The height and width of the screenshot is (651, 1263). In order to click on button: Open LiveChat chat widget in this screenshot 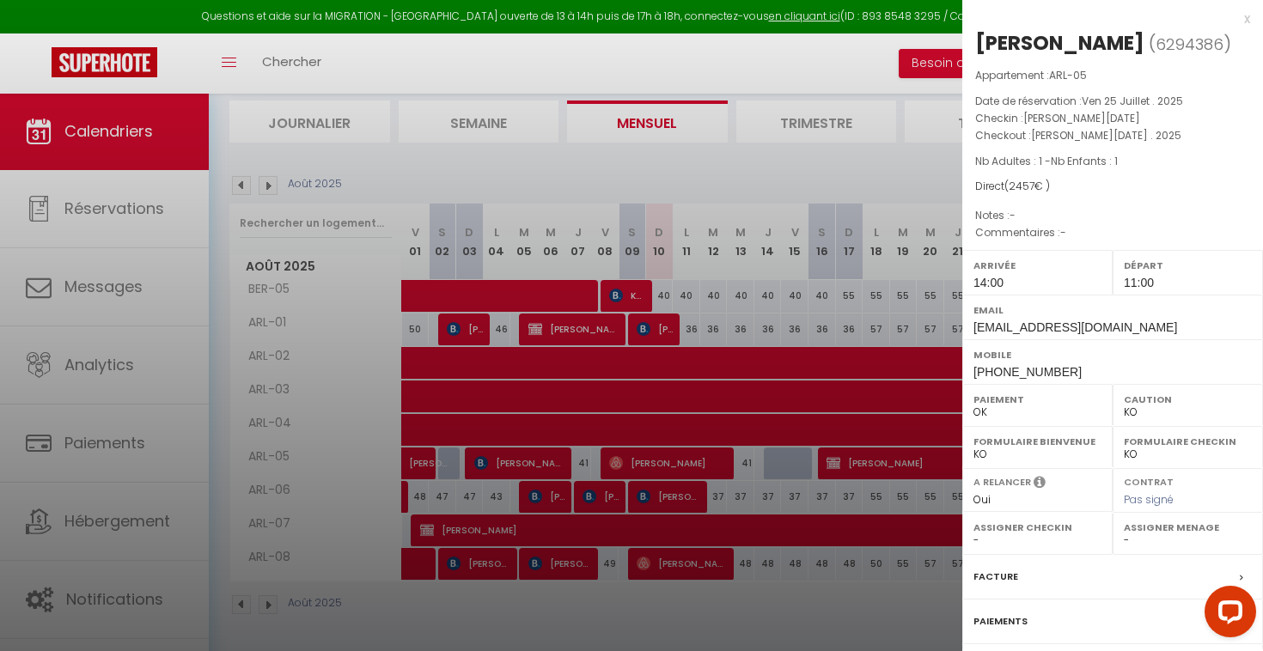, I will do `click(40, 33)`.